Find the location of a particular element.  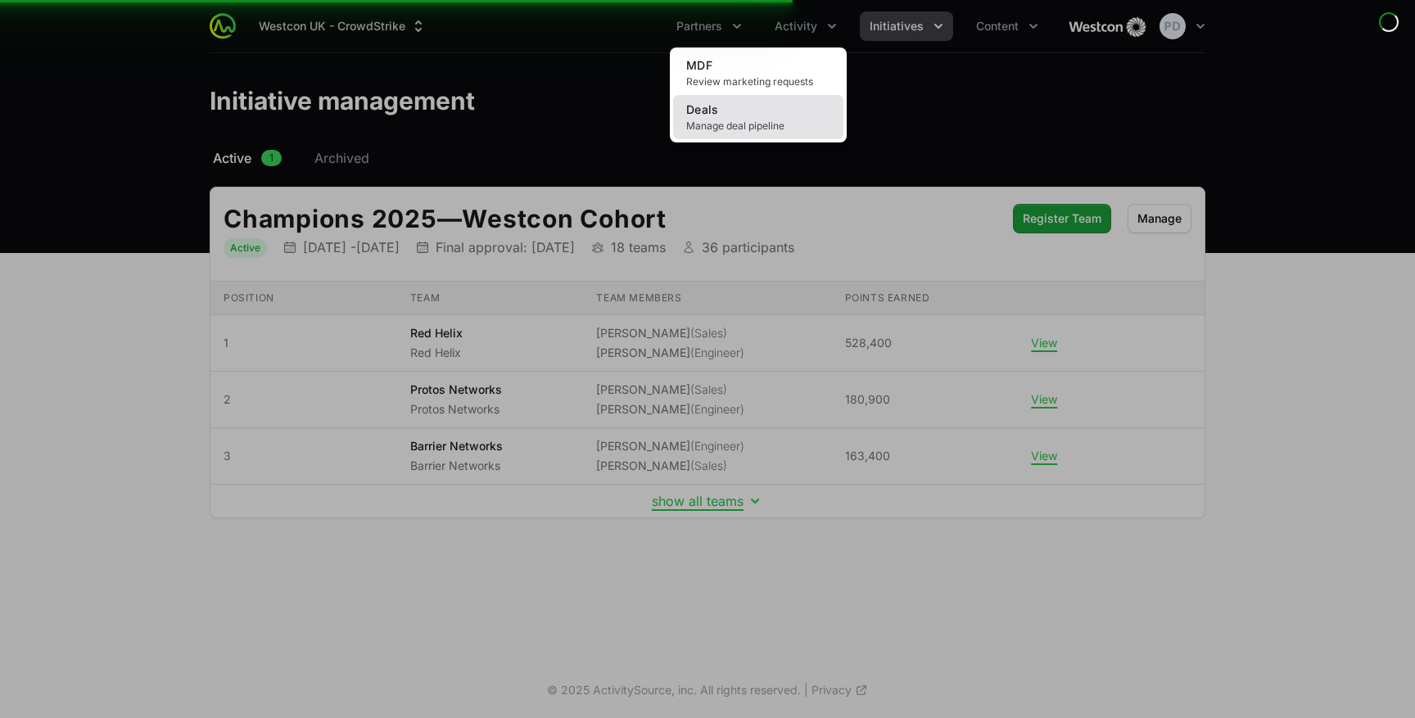

span: Manage deal pipeline is located at coordinates (758, 126).